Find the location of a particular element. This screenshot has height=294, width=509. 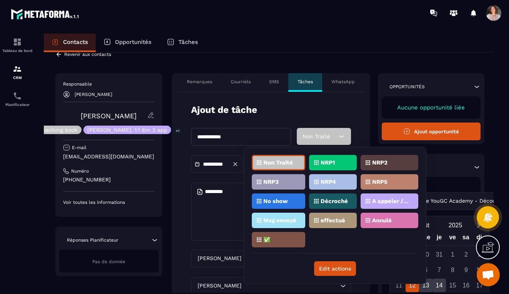

div: 17 is located at coordinates (480, 285).